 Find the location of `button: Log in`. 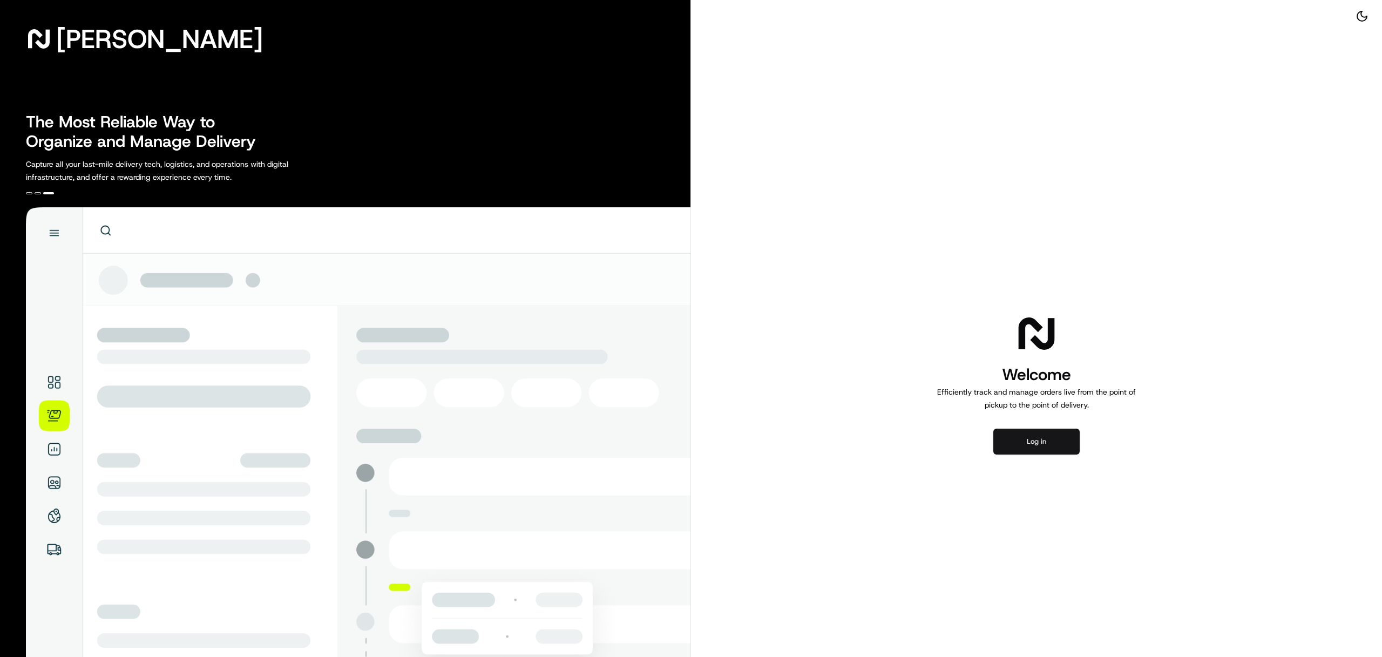

button: Log in is located at coordinates (1036, 442).